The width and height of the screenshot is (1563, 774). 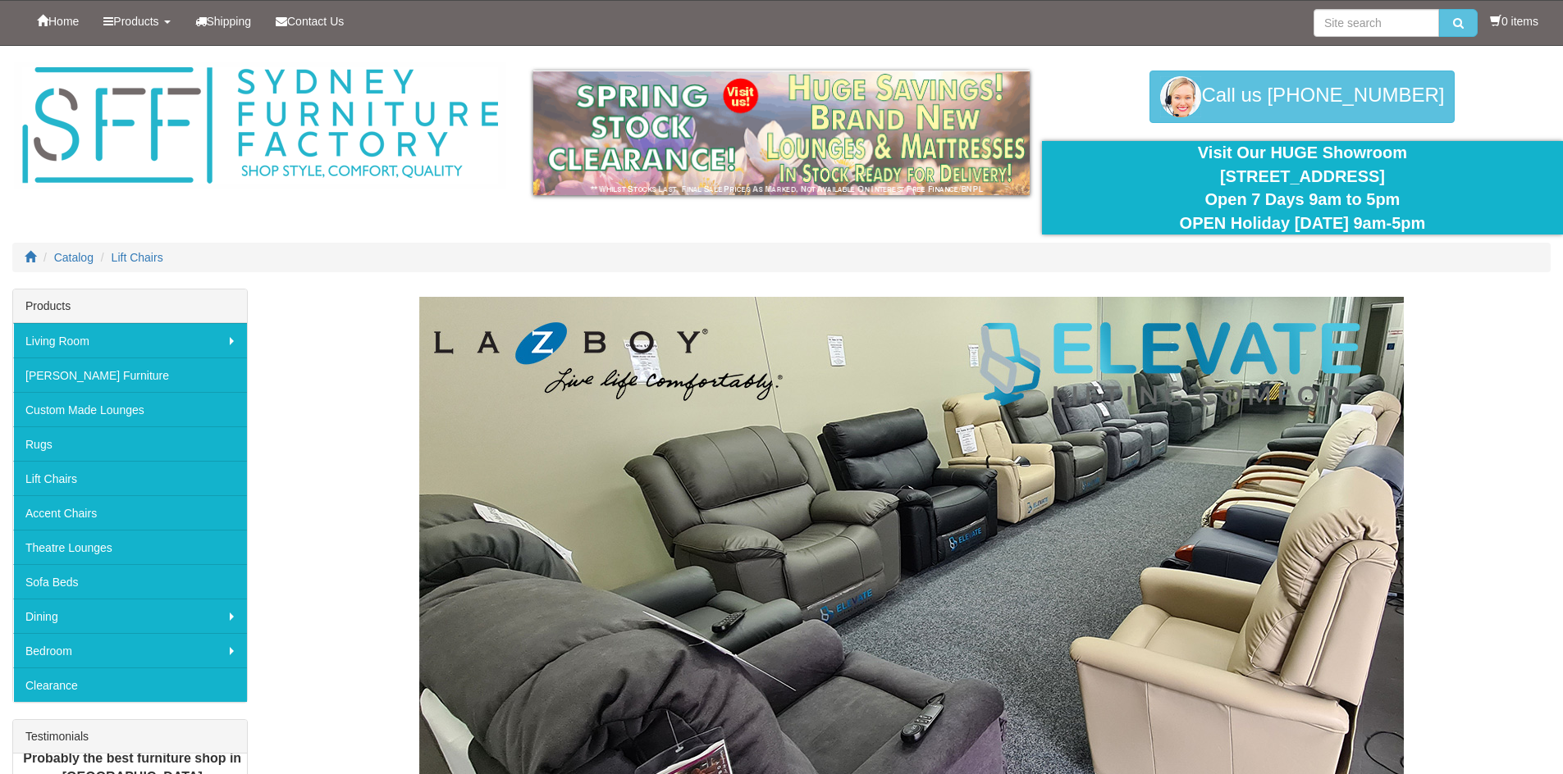 What do you see at coordinates (74, 258) in the screenshot?
I see `a: Catalog` at bounding box center [74, 258].